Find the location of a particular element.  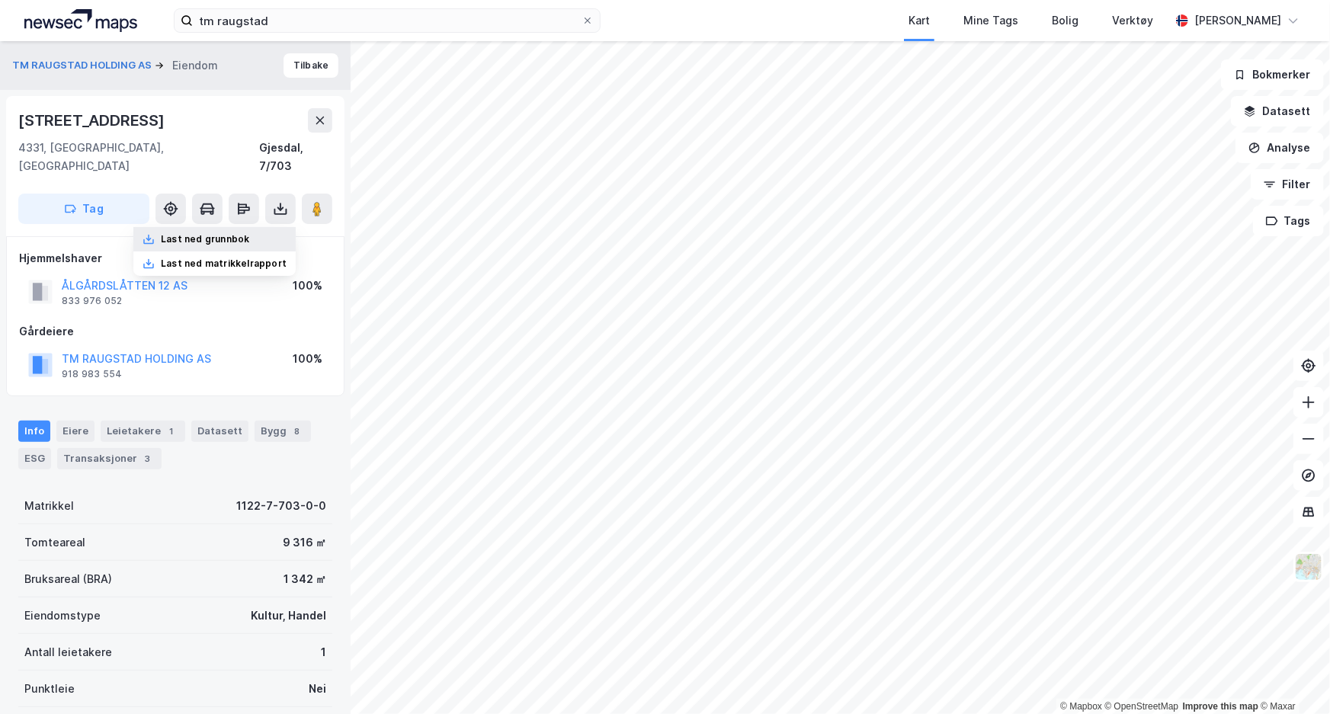

a: OpenStreetMap is located at coordinates (1142, 707).